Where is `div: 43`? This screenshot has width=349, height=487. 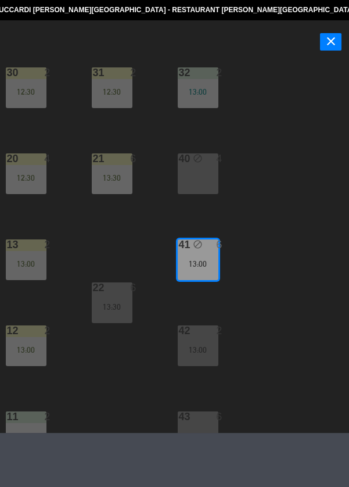
div: 43 is located at coordinates (179, 416).